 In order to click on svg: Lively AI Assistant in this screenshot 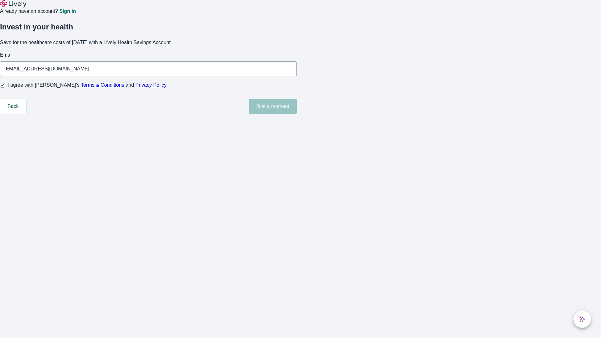, I will do `click(582, 319)`.